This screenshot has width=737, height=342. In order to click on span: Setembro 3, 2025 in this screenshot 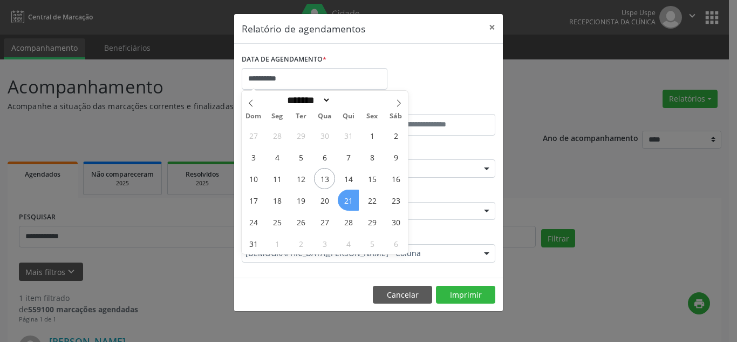, I will do `click(324, 243)`.